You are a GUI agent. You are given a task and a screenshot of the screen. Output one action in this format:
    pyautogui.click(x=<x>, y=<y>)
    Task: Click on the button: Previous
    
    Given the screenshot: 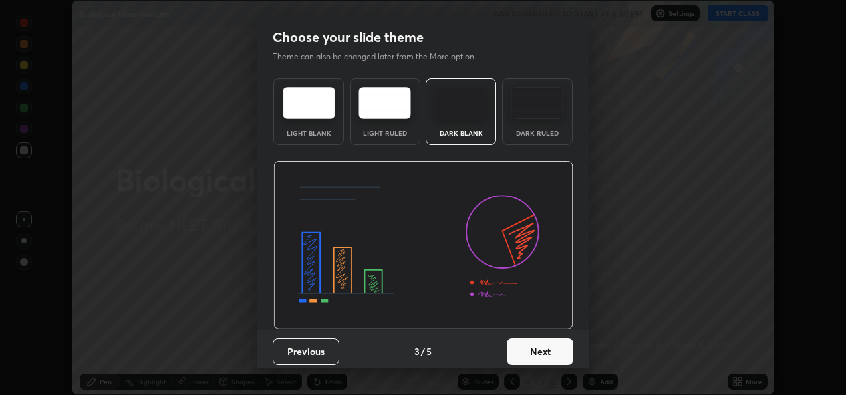 What is the action you would take?
    pyautogui.click(x=306, y=352)
    